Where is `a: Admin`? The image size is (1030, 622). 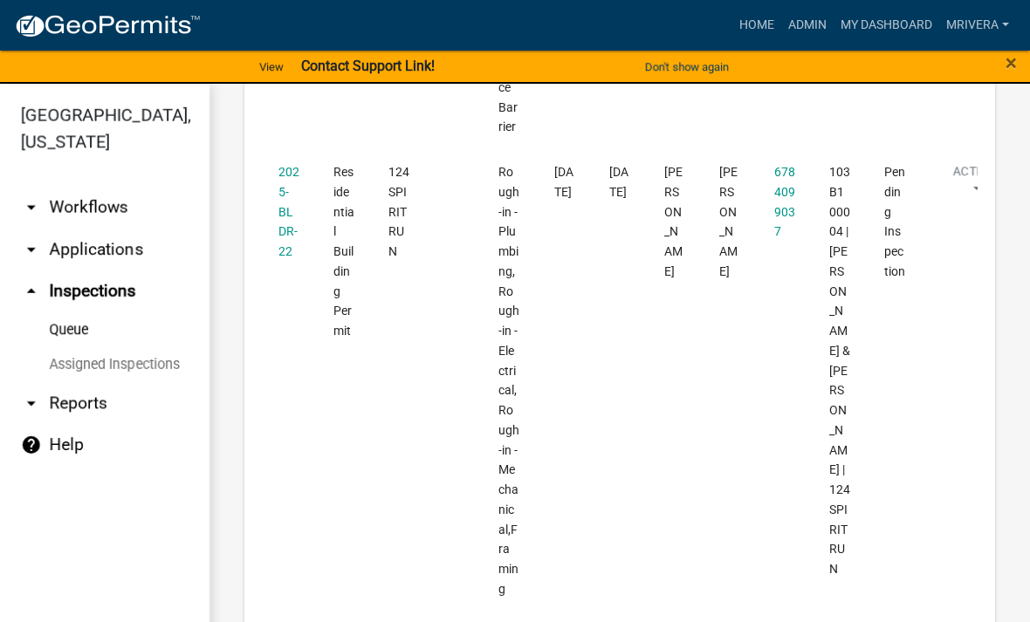
a: Admin is located at coordinates (807, 25).